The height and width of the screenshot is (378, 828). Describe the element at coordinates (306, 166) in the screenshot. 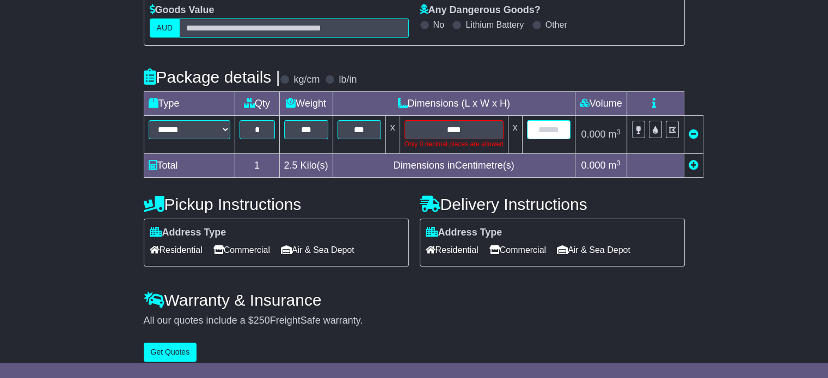

I see `td: Kilo(s)` at that location.